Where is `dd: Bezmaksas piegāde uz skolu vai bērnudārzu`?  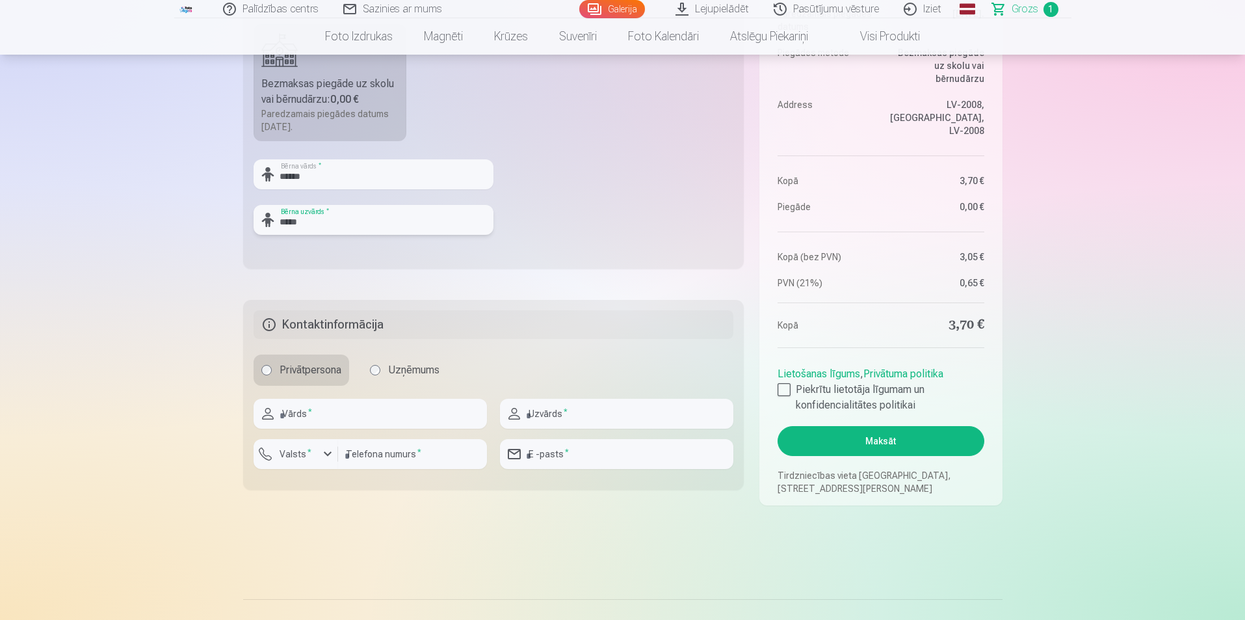 dd: Bezmaksas piegāde uz skolu vai bērnudārzu is located at coordinates (936, 66).